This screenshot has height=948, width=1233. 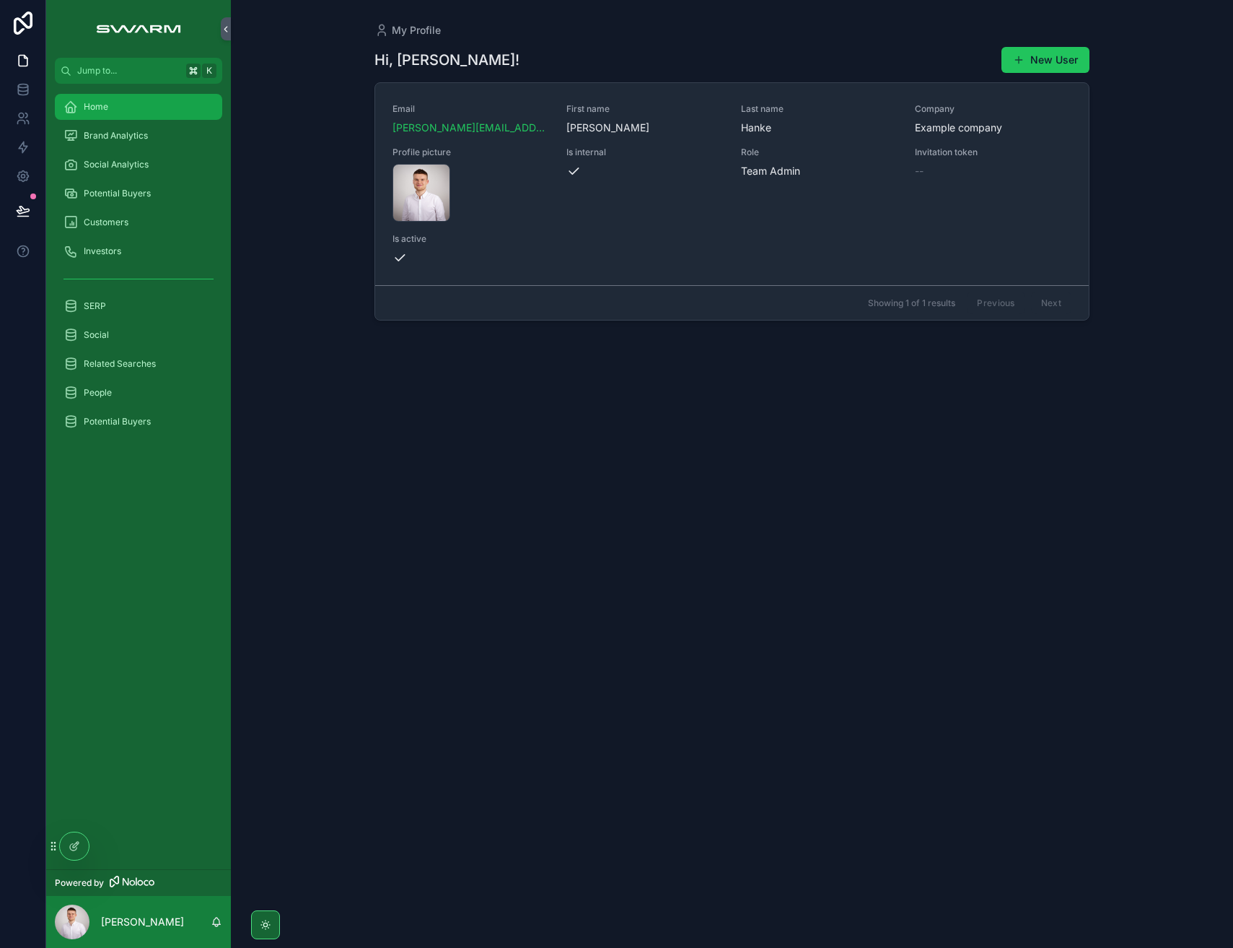 I want to click on span: Email, so click(x=471, y=109).